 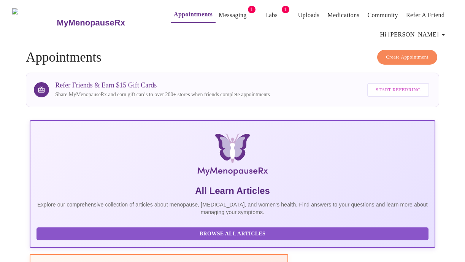 What do you see at coordinates (162, 85) in the screenshot?
I see `h3: Refer Friends & Earn $15 Gift Cards` at bounding box center [162, 85].